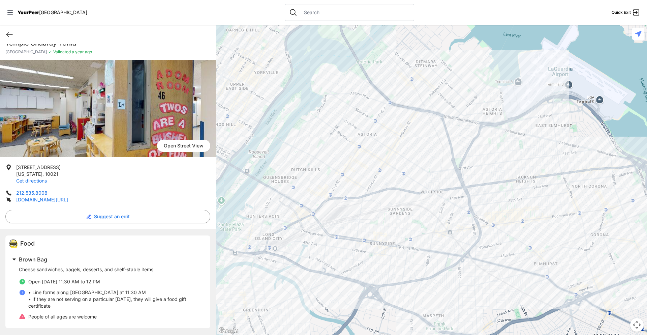 The height and width of the screenshot is (335, 647). I want to click on a: Open Street View, so click(184, 146).